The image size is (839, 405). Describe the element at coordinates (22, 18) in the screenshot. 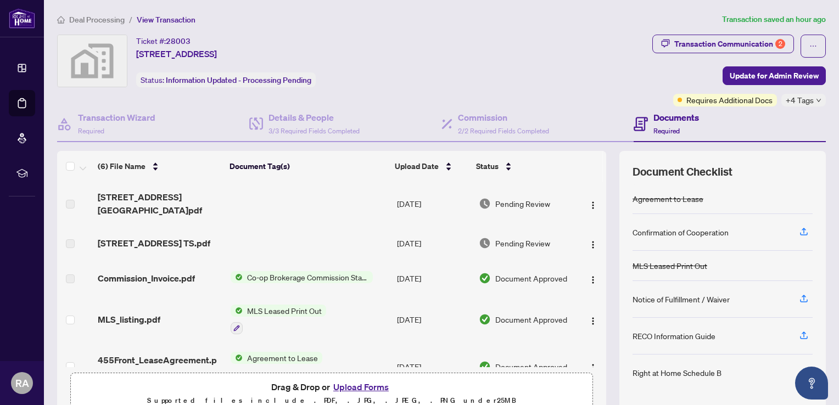

I see `img: logo` at that location.